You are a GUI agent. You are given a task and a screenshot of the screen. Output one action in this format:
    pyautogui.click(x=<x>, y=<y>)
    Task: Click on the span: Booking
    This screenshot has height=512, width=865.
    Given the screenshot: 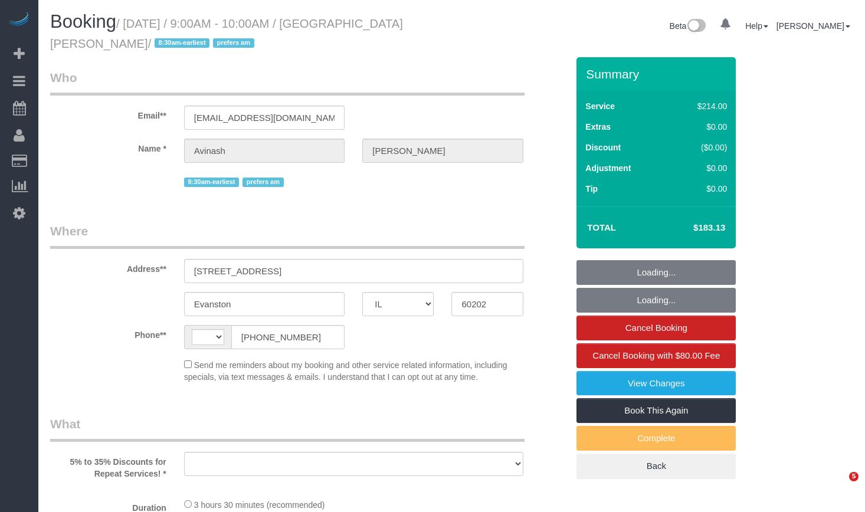 What is the action you would take?
    pyautogui.click(x=83, y=21)
    